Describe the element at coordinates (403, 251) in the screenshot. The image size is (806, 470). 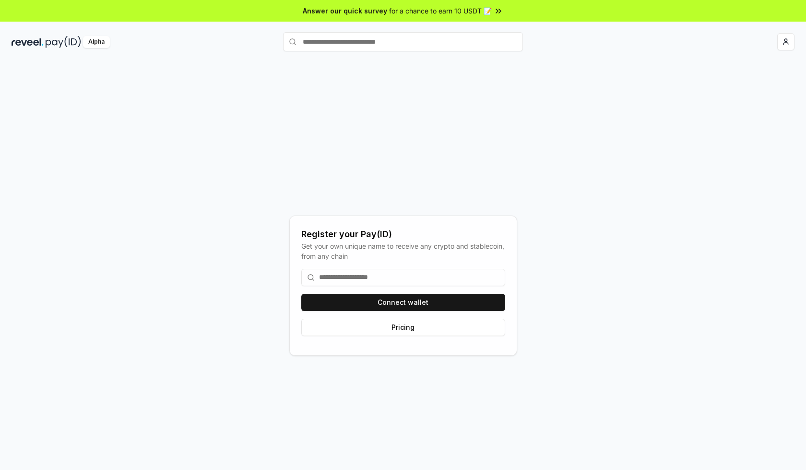
I see `div: Get your own unique name to receive any crypto and stablecoin, from any chain` at that location.